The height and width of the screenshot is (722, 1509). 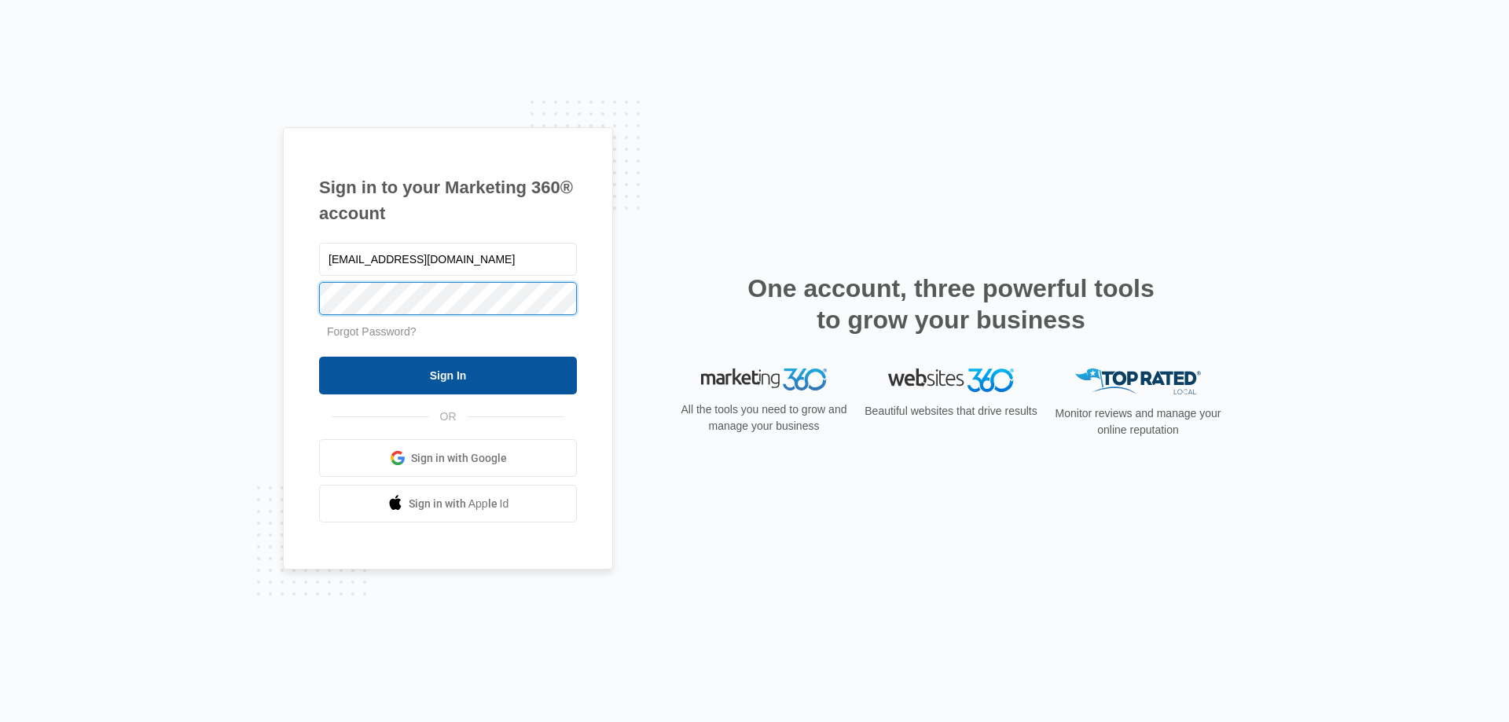 What do you see at coordinates (1138, 422) in the screenshot?
I see `p: Monitor reviews and manage your online reputation` at bounding box center [1138, 422].